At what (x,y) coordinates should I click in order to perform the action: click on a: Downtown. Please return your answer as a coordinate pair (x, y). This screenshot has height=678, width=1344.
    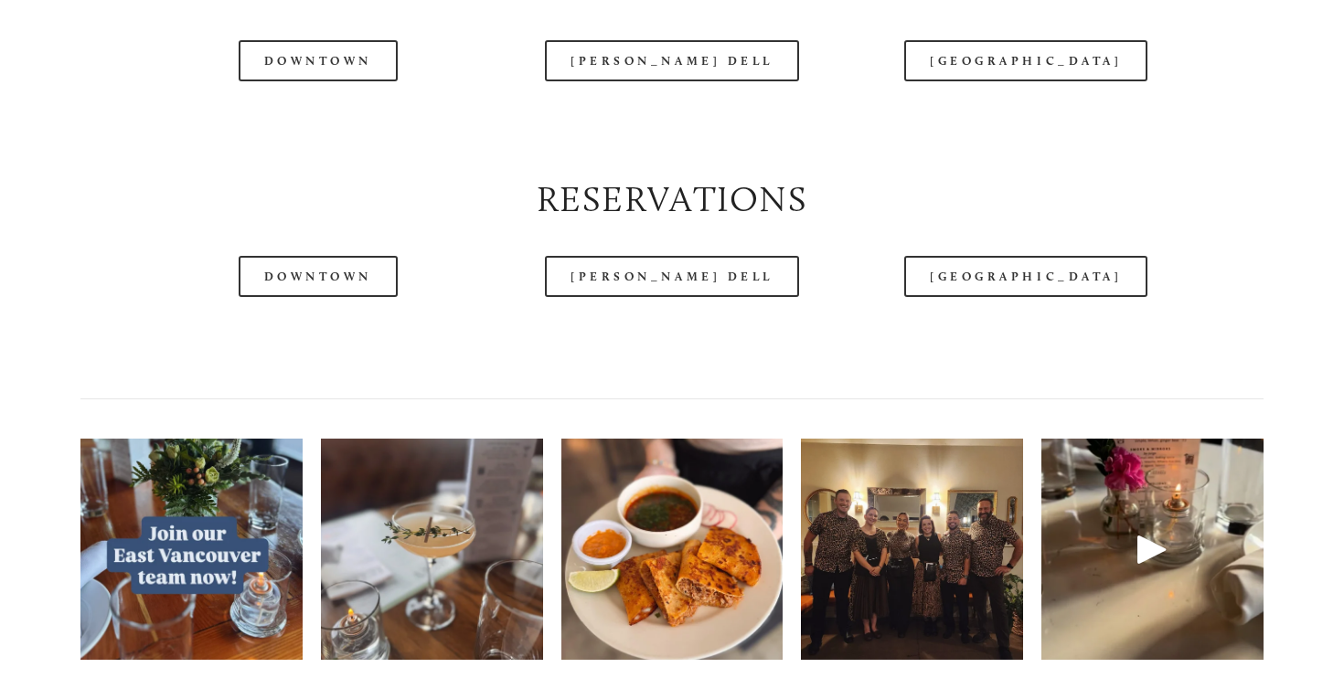
    Looking at the image, I should click on (318, 276).